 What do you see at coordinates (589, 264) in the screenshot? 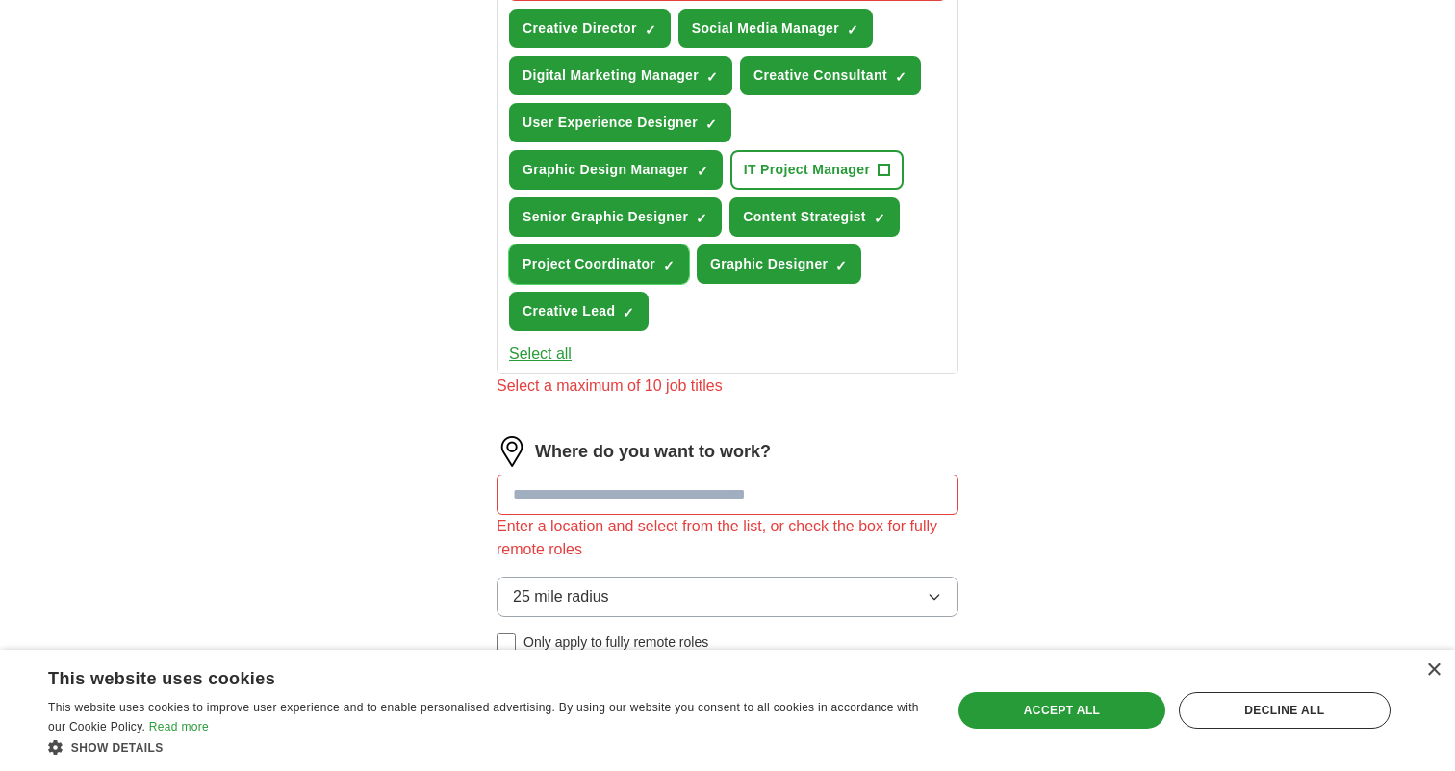
I see `span: Project Coordinator` at bounding box center [589, 264].